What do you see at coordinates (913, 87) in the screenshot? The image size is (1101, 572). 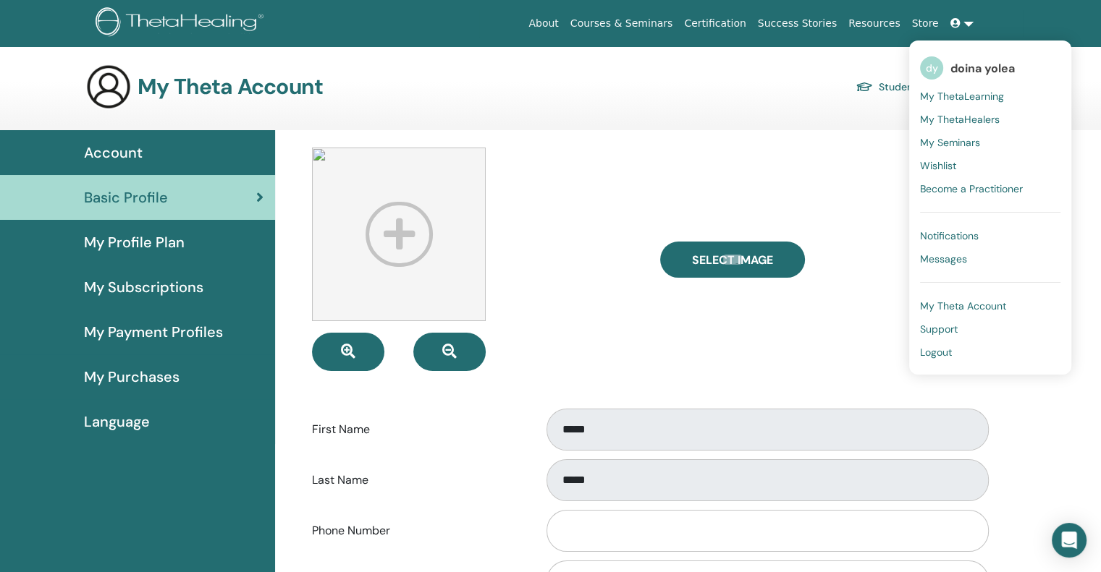 I see `a: Student Dashboard` at bounding box center [913, 87].